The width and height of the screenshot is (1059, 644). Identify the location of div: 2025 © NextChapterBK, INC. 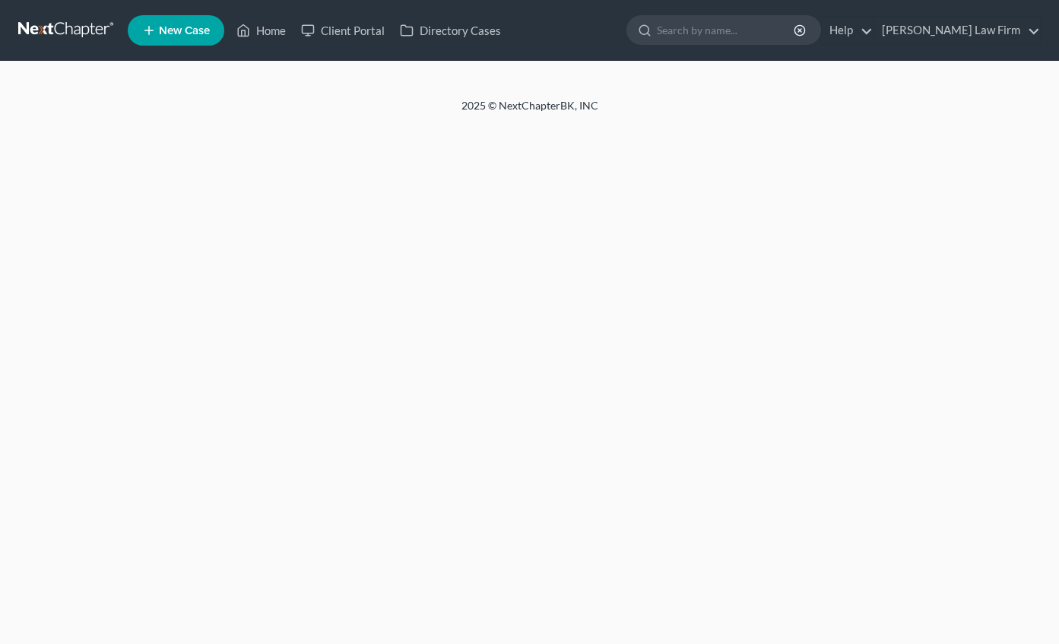
(530, 112).